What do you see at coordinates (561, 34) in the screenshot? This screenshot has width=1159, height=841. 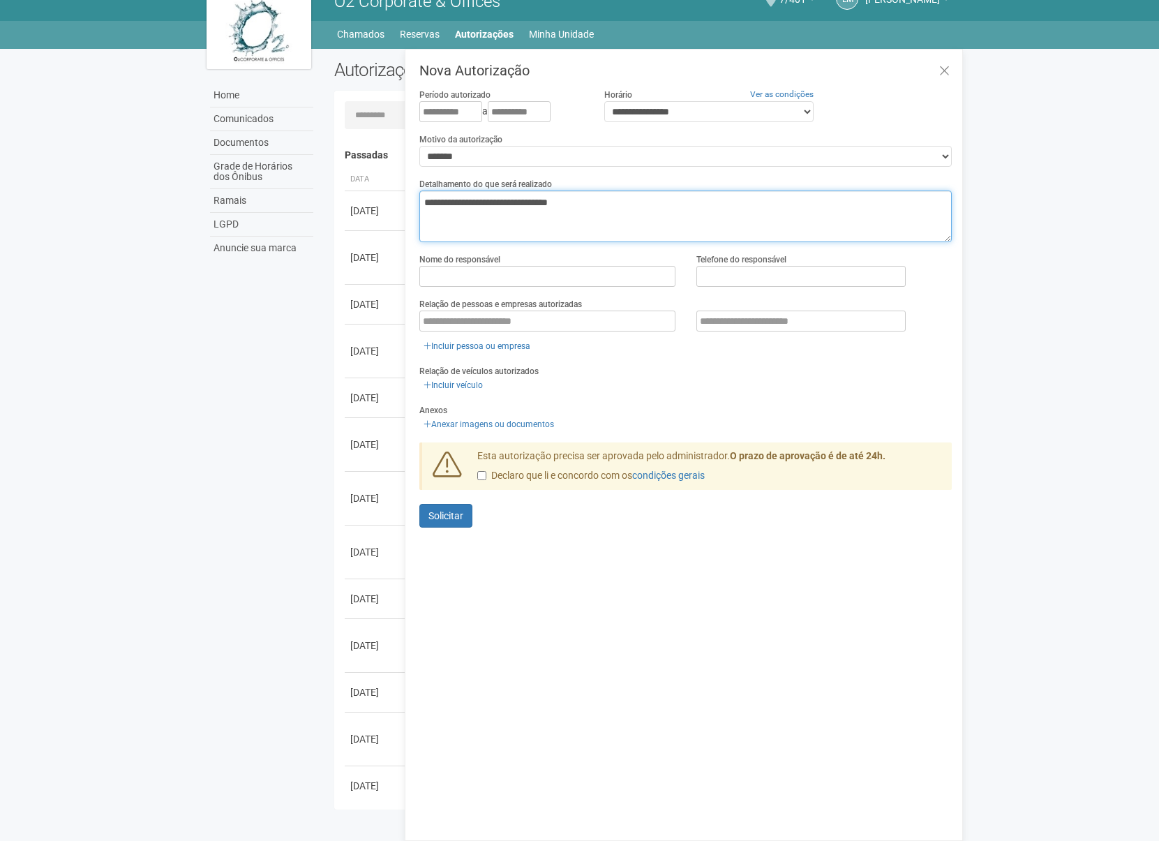 I see `a: Minha Unidade` at bounding box center [561, 34].